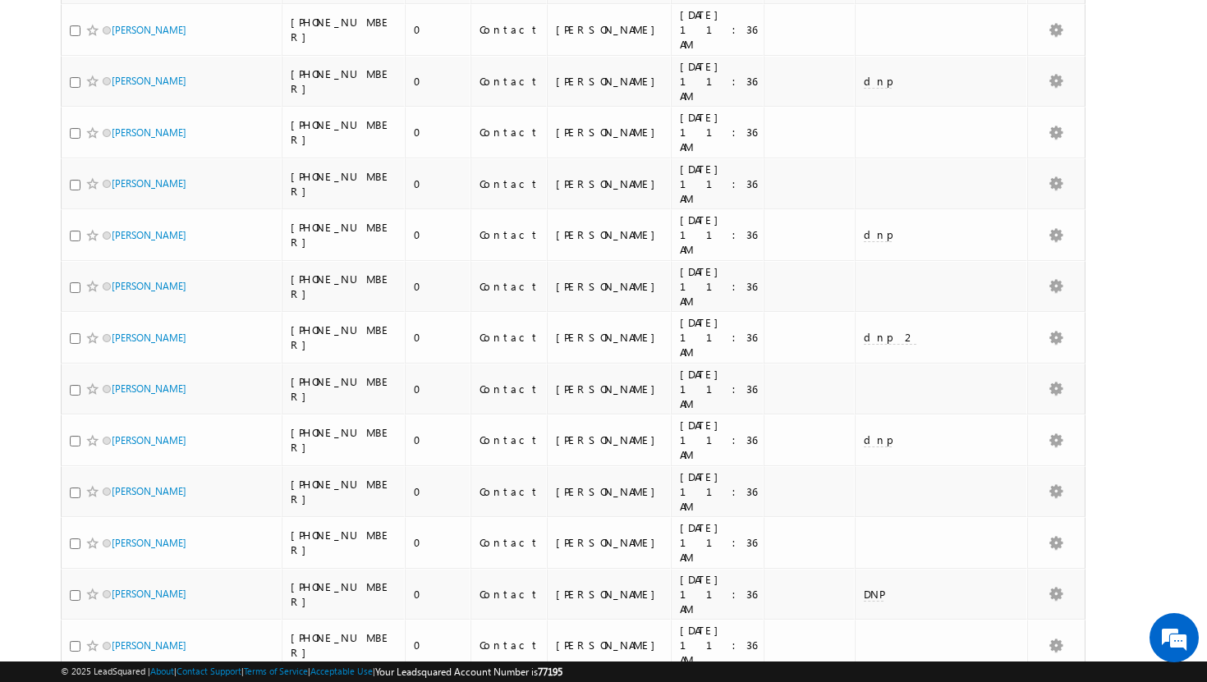 This screenshot has height=682, width=1207. What do you see at coordinates (208, 671) in the screenshot?
I see `a: Contact Support` at bounding box center [208, 671].